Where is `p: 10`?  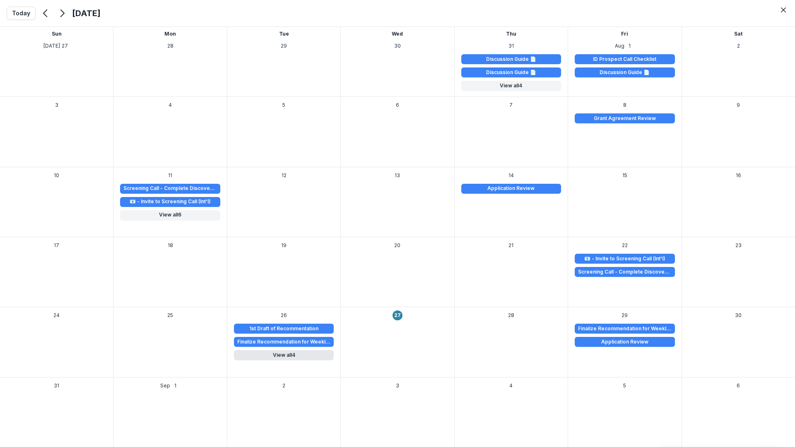
p: 10 is located at coordinates (56, 176).